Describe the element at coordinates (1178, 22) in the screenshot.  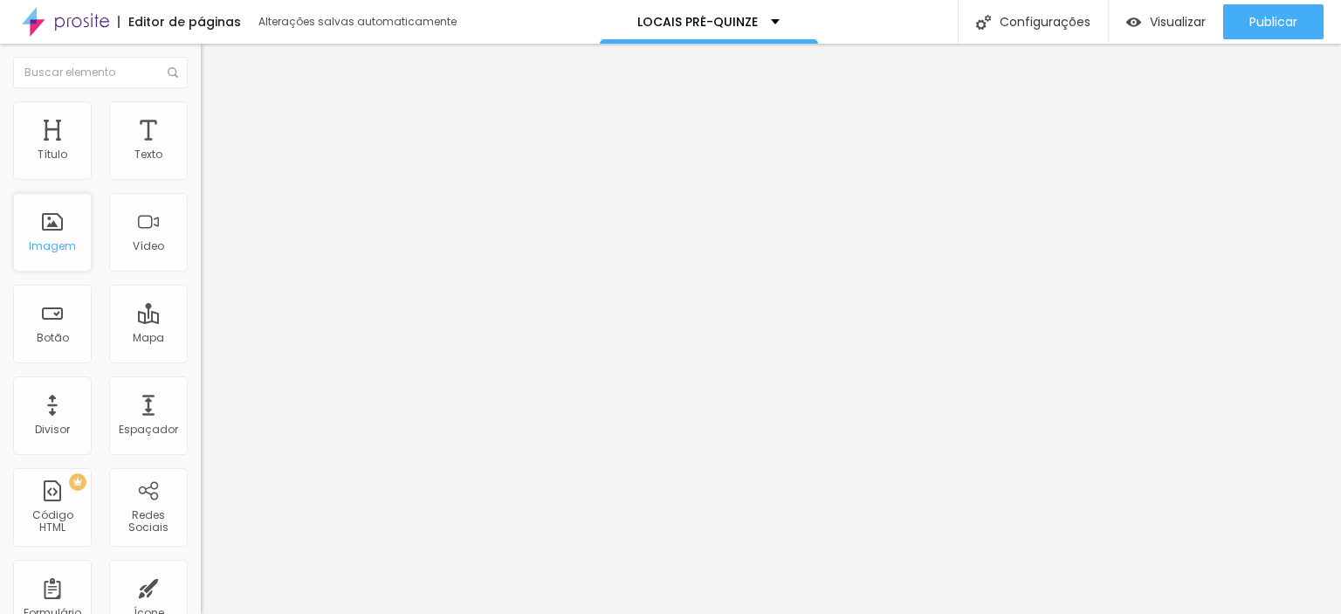
I see `font: Visualizar` at that location.